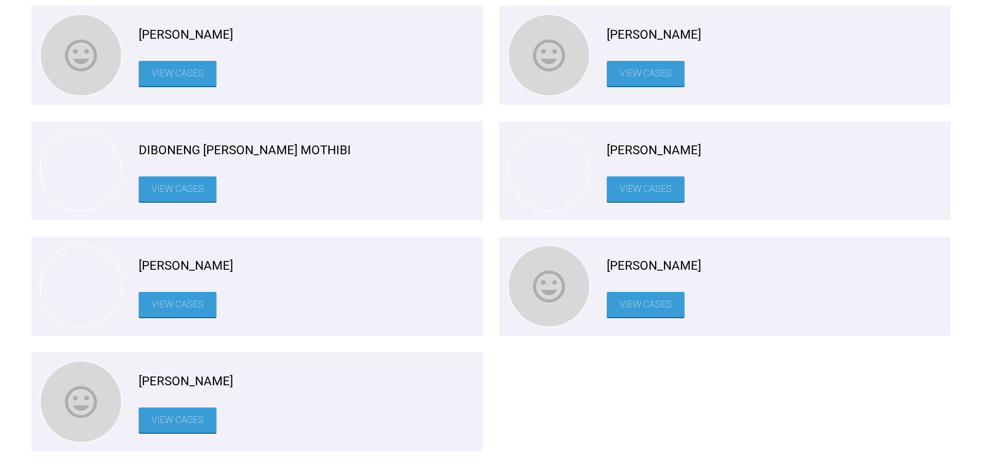 The height and width of the screenshot is (474, 982). I want to click on img: Mari Bones, so click(81, 55).